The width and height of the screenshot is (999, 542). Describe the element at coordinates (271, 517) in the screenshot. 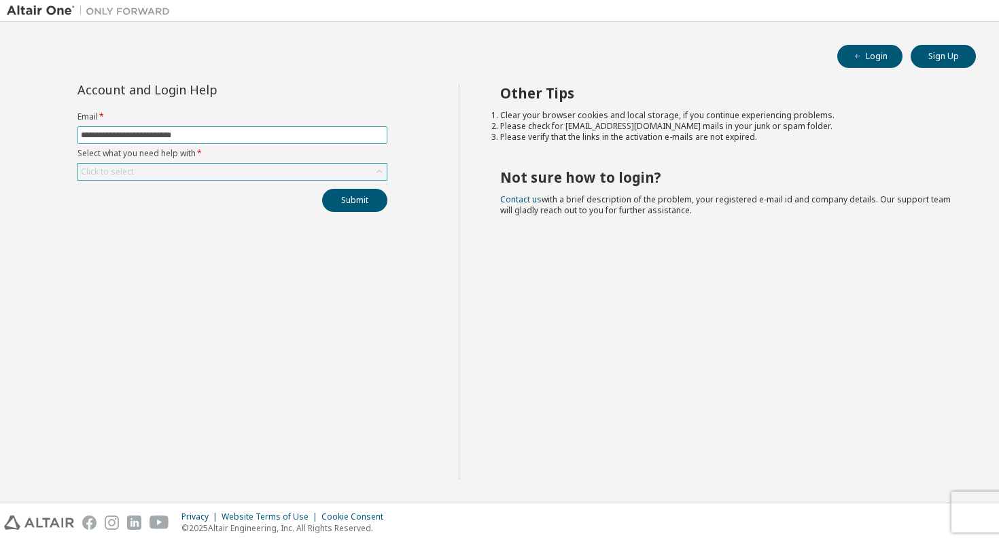

I see `div: Website Terms of Use` at that location.